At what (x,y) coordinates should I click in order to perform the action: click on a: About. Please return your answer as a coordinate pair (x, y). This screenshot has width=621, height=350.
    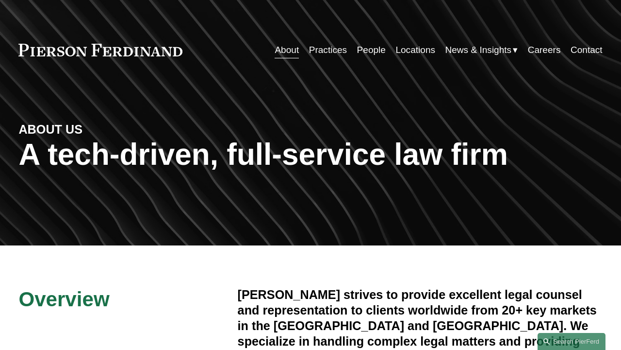
    Looking at the image, I should click on (287, 50).